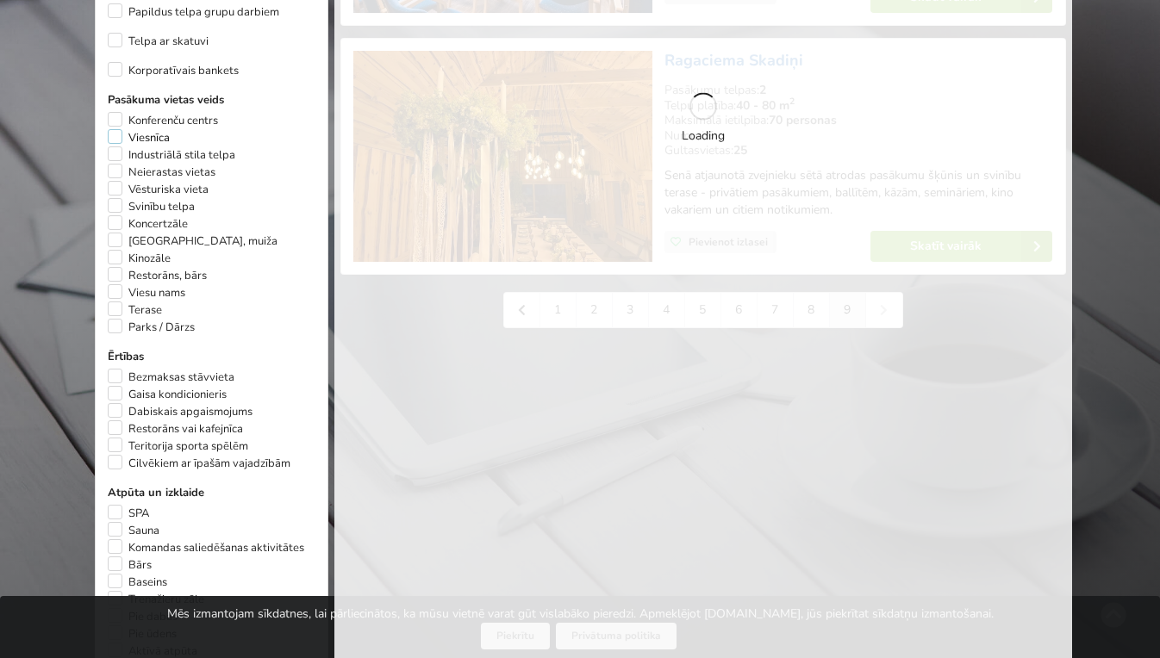 The image size is (1160, 658). Describe the element at coordinates (158, 41) in the screenshot. I see `label: Telpa ar skatuvi` at that location.